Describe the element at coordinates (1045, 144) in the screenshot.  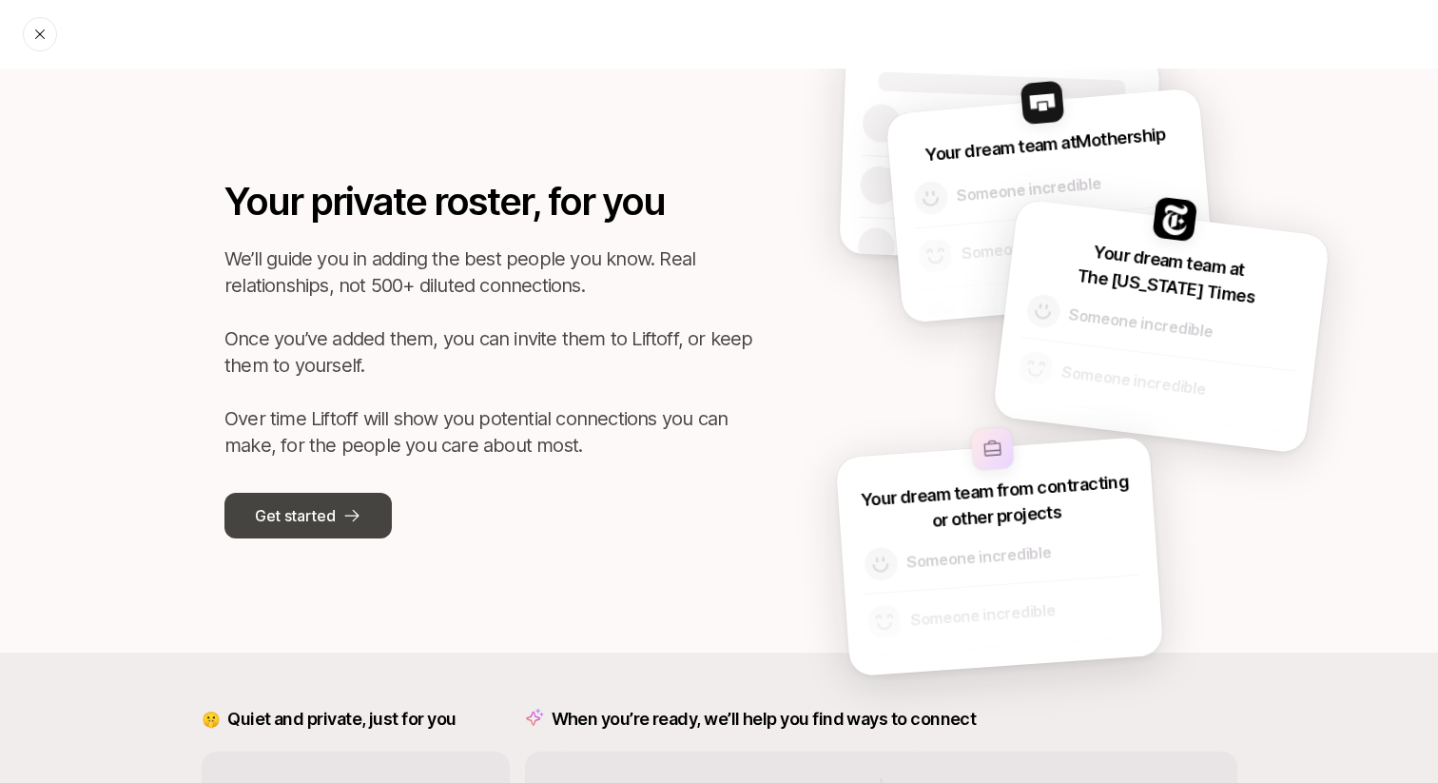
I see `p: Your dream team at Mothership` at that location.